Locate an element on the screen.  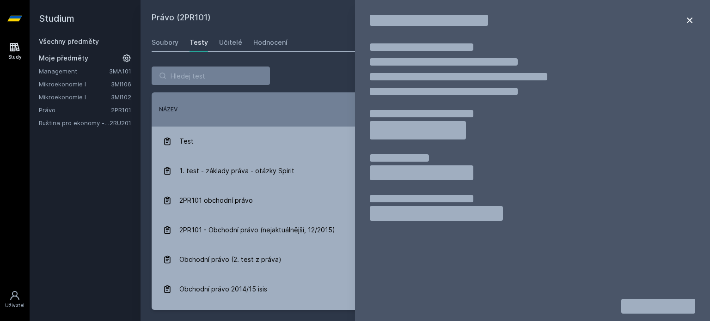
a: Study is located at coordinates (15, 51).